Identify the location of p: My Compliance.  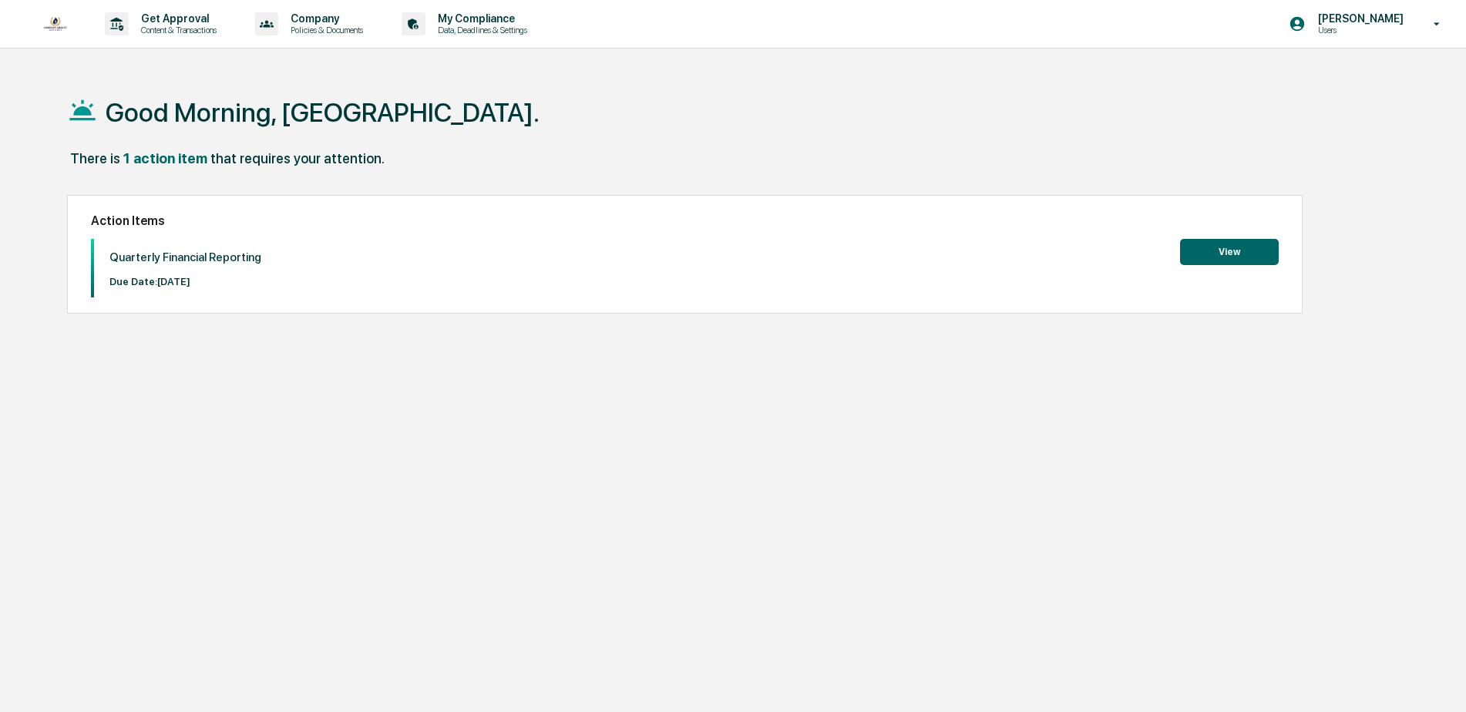
(480, 18).